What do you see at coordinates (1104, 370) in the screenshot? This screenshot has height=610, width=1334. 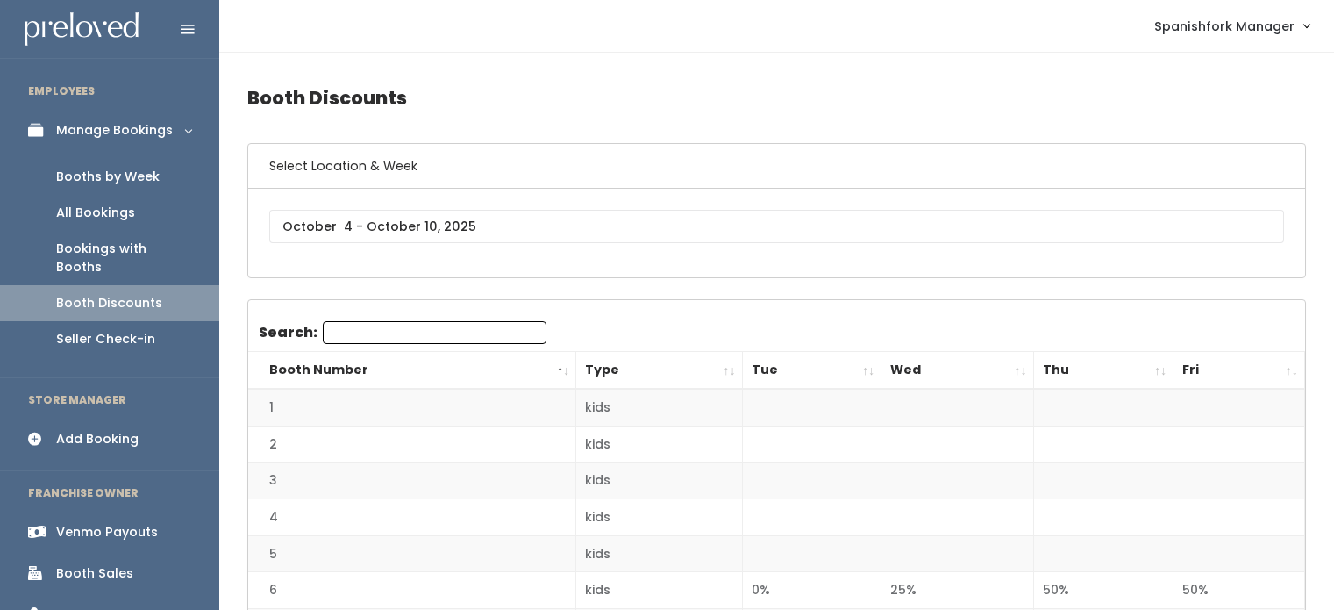 I see `th: Thu: activate to sort column ascending` at bounding box center [1104, 370].